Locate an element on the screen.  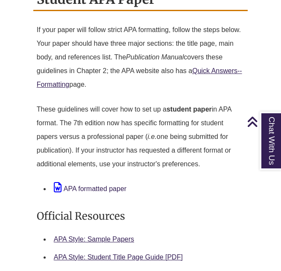
a: APA formatted paper is located at coordinates (90, 189).